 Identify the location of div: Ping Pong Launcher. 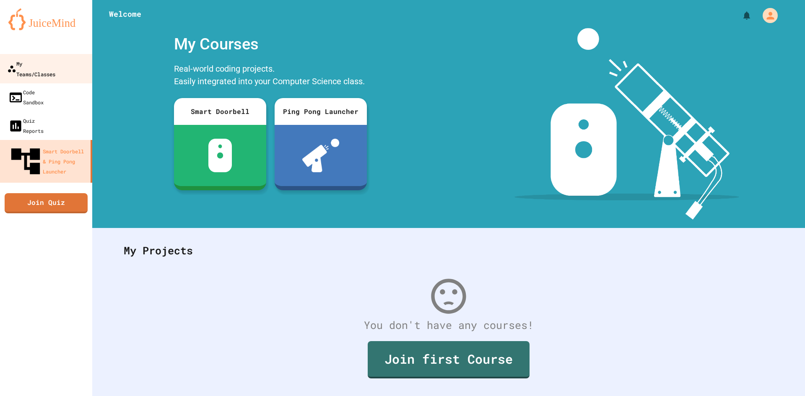
(321, 111).